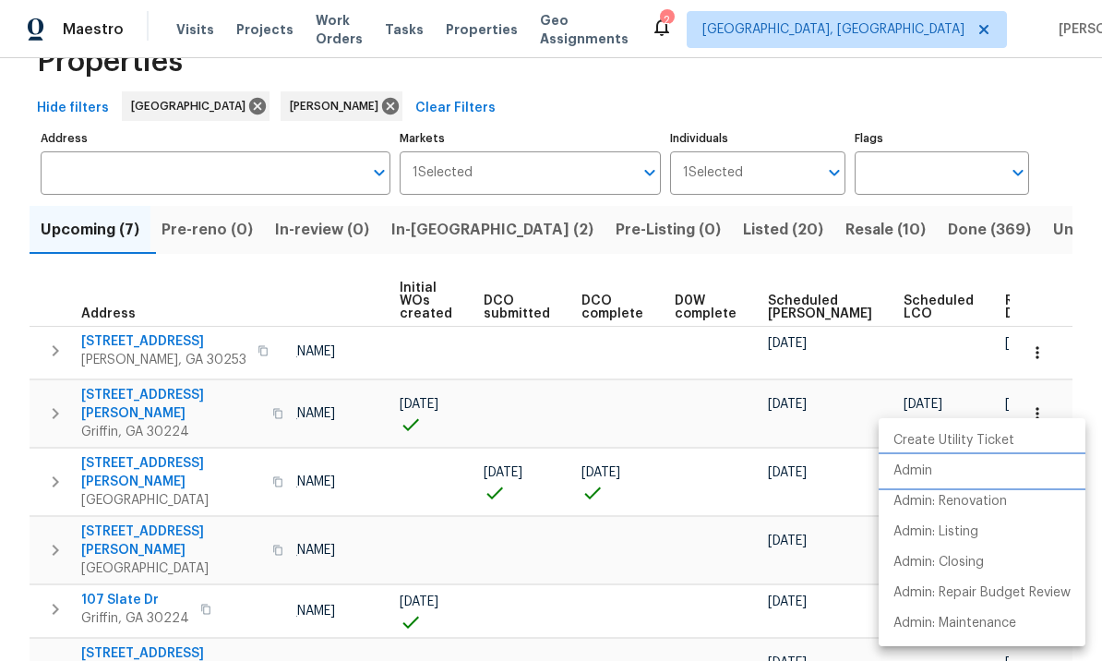  Describe the element at coordinates (954, 623) in the screenshot. I see `p: Admin: Maintenance` at that location.